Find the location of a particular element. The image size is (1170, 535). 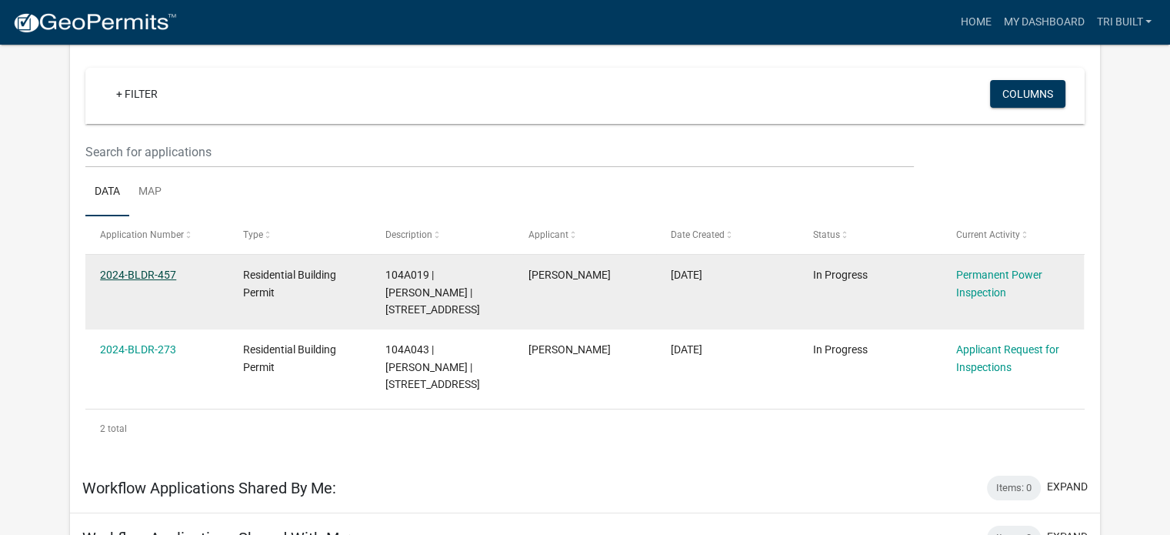

span: Type is located at coordinates (253, 235).